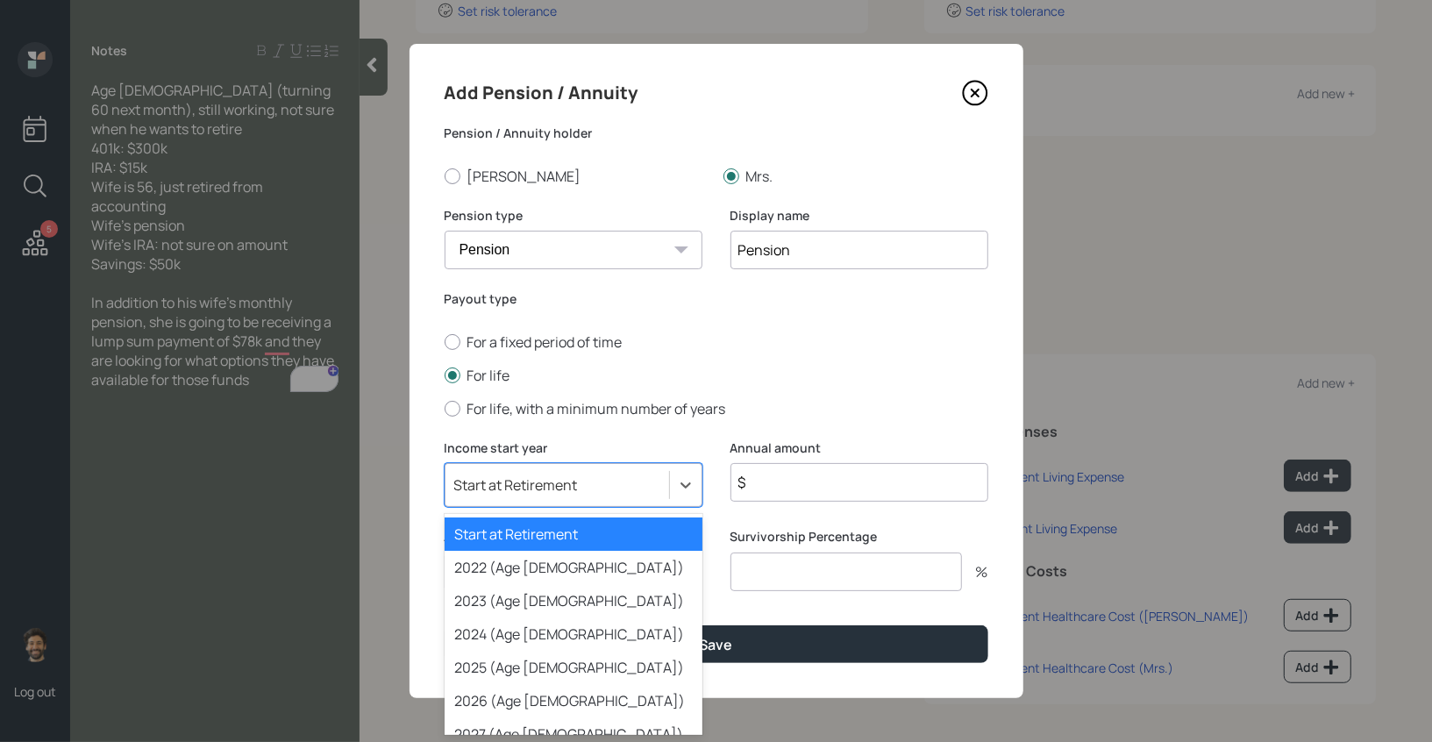 Image resolution: width=1432 pixels, height=742 pixels. What do you see at coordinates (859, 448) in the screenshot?
I see `label: Annual amount` at bounding box center [859, 448].